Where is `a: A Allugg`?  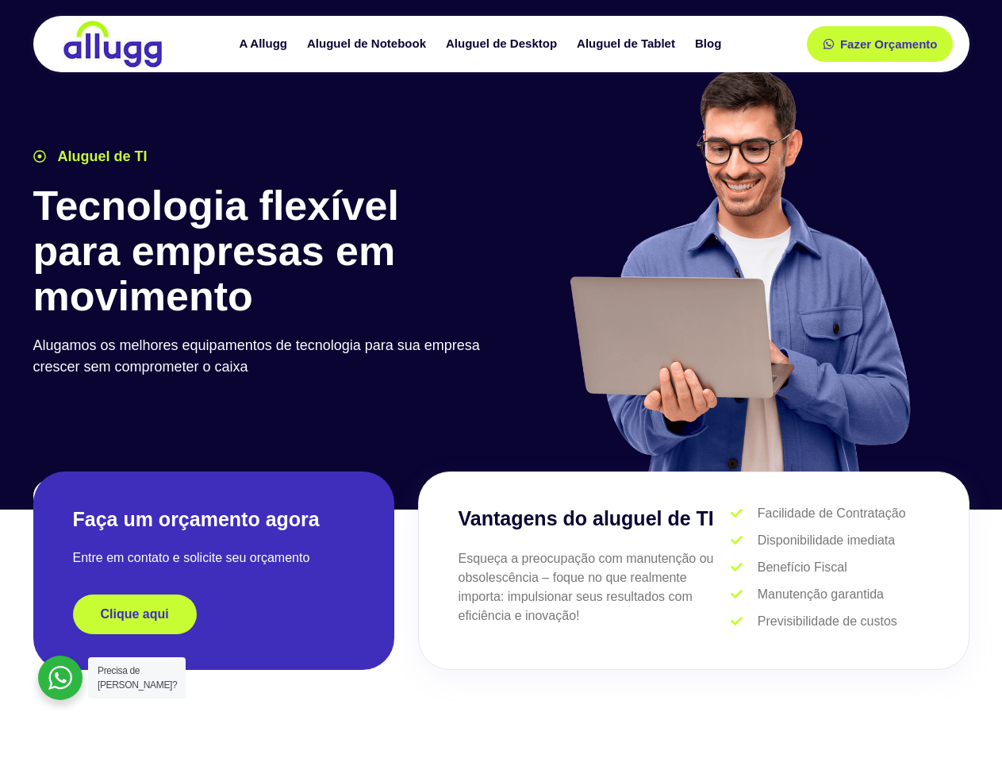 a: A Allugg is located at coordinates (265, 44).